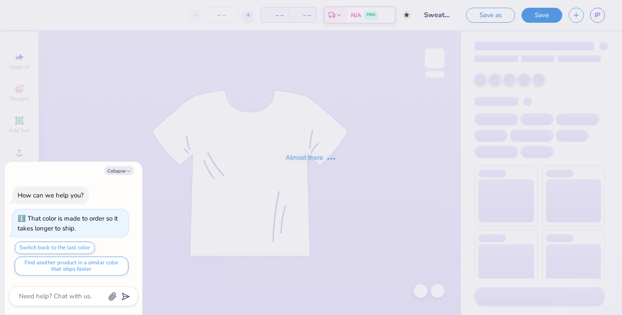 This screenshot has height=315, width=622. Describe the element at coordinates (67, 223) in the screenshot. I see `div: That color is made to order so it takes longer to ship.` at that location.